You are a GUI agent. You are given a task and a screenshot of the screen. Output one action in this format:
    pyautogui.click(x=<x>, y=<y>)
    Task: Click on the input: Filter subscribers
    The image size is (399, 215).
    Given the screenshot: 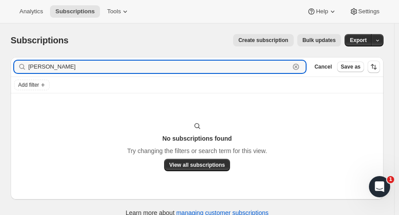 What is the action you would take?
    pyautogui.click(x=159, y=67)
    